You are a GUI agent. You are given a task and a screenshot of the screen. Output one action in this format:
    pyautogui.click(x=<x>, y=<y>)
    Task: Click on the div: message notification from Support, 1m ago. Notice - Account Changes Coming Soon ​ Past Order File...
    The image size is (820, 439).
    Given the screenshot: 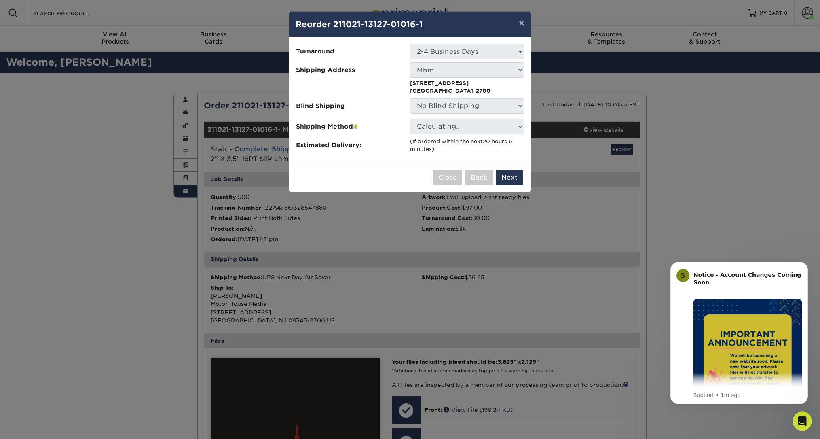 What is the action you would take?
    pyautogui.click(x=81, y=81)
    